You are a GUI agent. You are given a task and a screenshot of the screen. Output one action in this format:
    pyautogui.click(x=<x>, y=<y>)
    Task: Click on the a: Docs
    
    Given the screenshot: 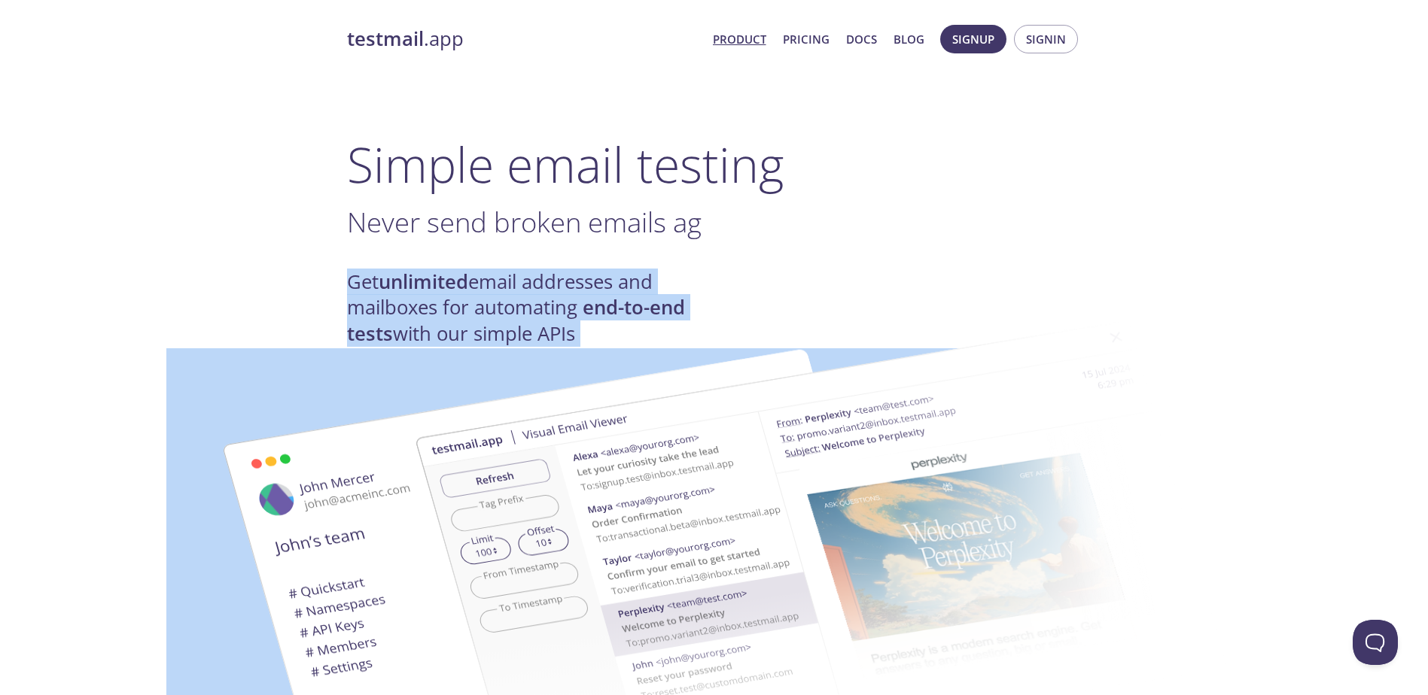 What is the action you would take?
    pyautogui.click(x=861, y=39)
    